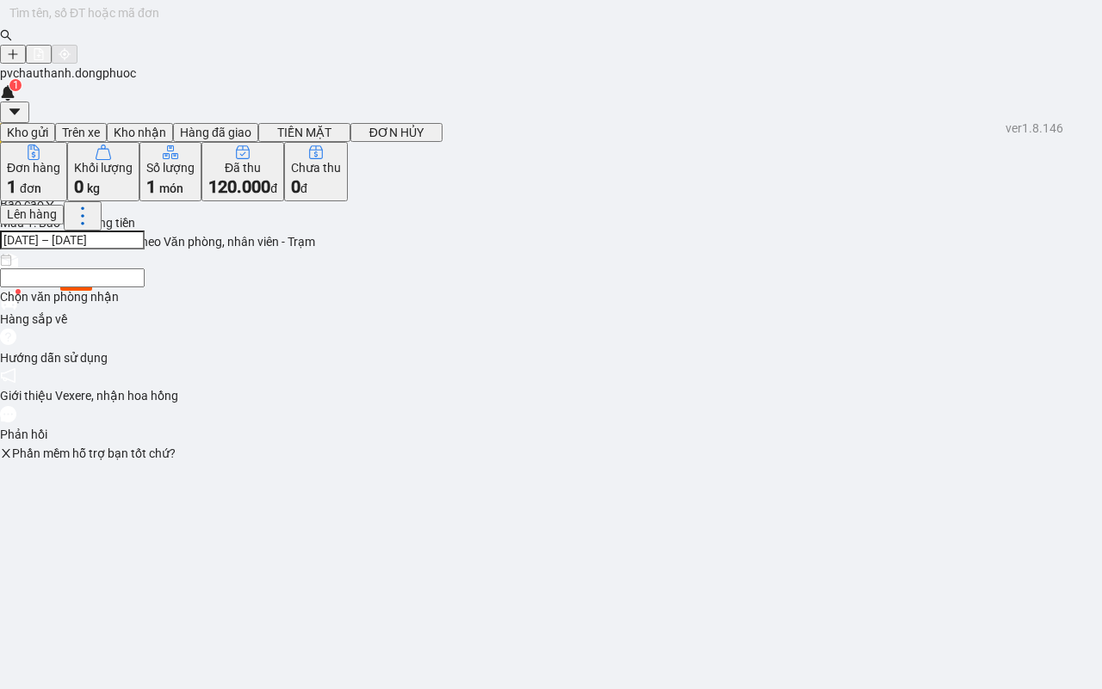  I want to click on div: Khối lượng, so click(103, 168).